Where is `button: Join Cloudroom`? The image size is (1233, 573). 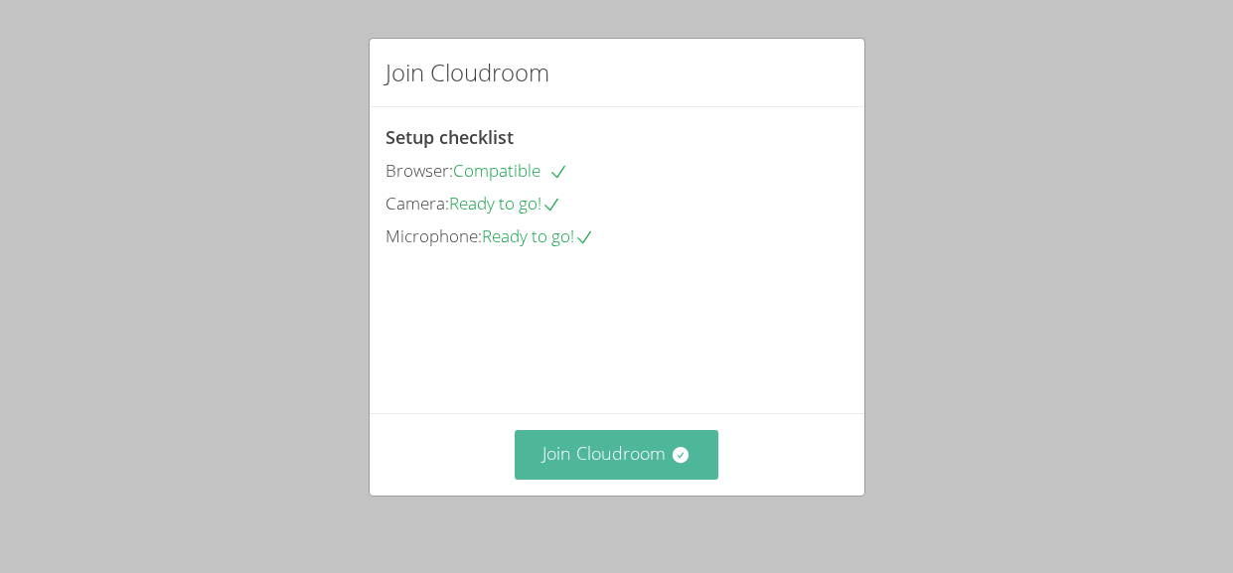
button: Join Cloudroom is located at coordinates (616, 454).